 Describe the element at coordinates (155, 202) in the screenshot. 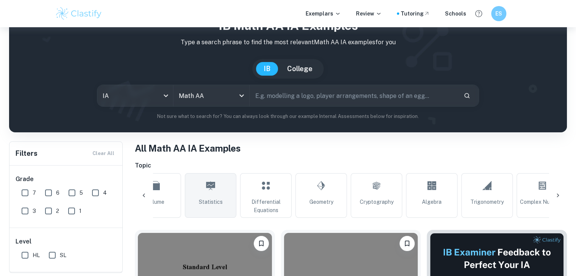

I see `span: Volume` at that location.